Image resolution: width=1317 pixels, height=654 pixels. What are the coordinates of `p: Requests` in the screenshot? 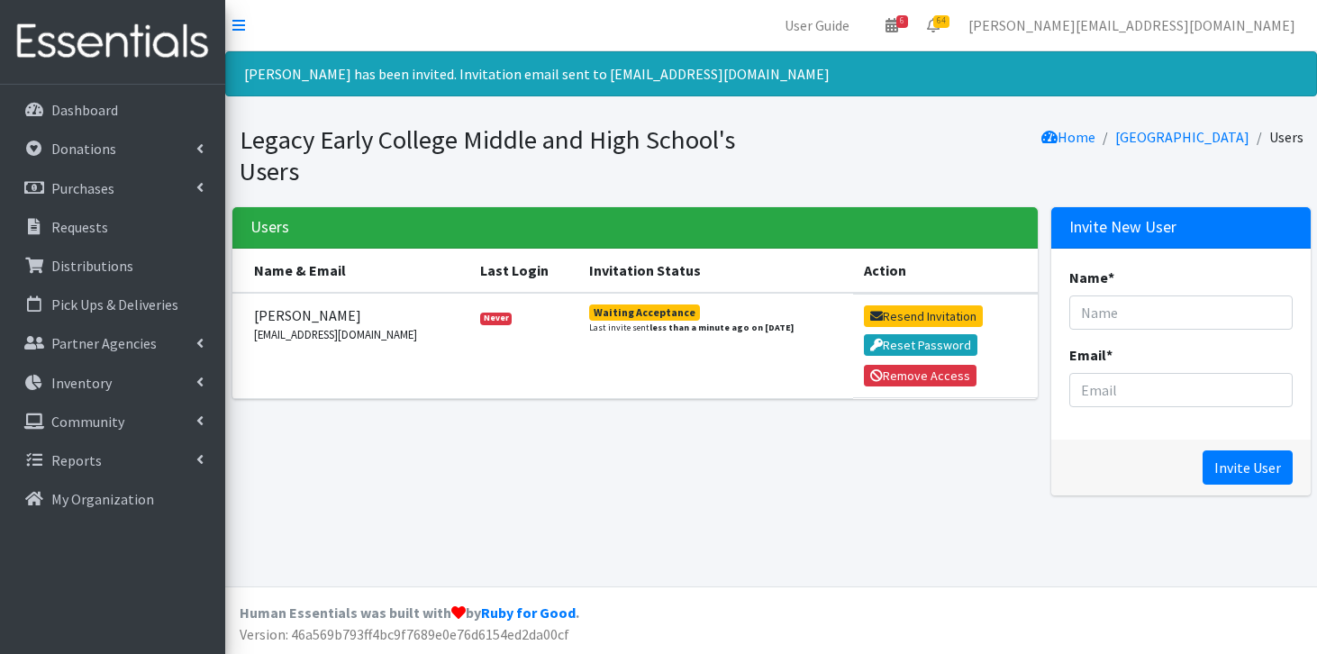 It's located at (79, 227).